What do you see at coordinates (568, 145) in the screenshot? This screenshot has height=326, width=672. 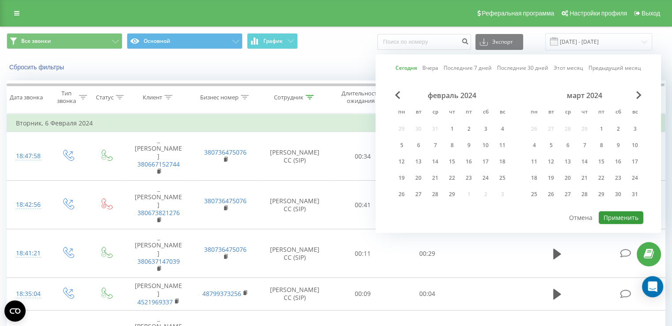 I see `div: ср 6 мар. 2024 г.` at bounding box center [568, 145].